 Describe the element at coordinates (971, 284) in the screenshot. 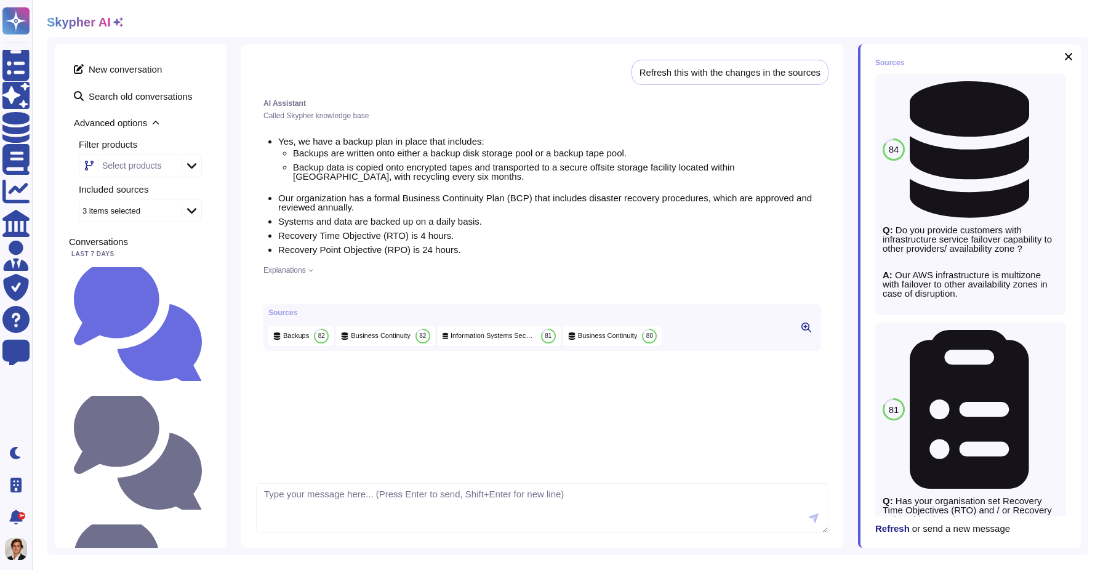

I see `p: Our AWS infrastructure is multizone with failover to other availability zones in case of disruption.` at that location.